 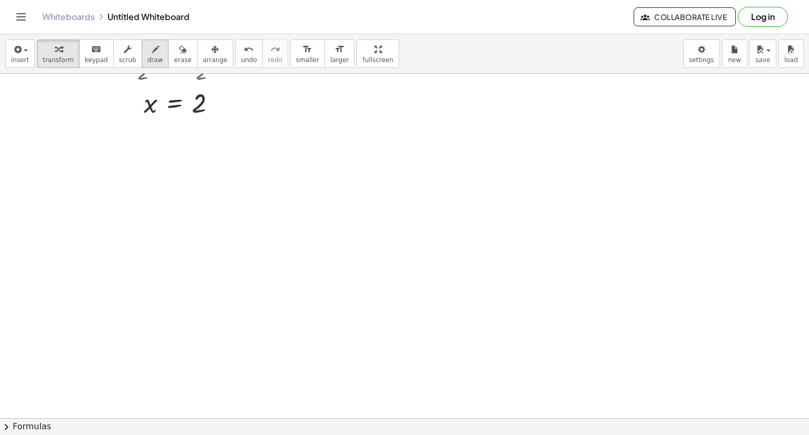 What do you see at coordinates (20, 54) in the screenshot?
I see `button: insert` at bounding box center [20, 54].